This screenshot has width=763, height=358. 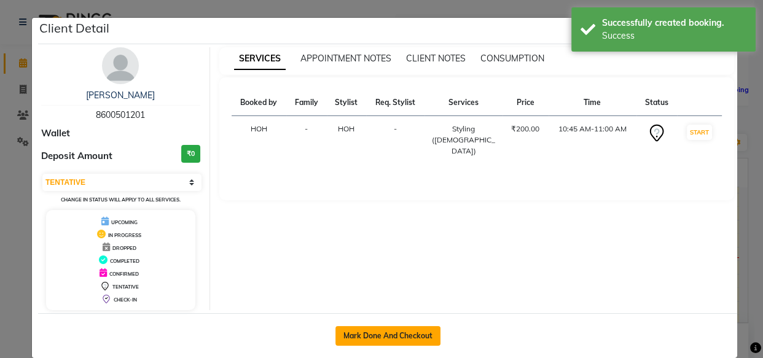 What do you see at coordinates (260, 59) in the screenshot?
I see `span: SERVICES` at bounding box center [260, 59].